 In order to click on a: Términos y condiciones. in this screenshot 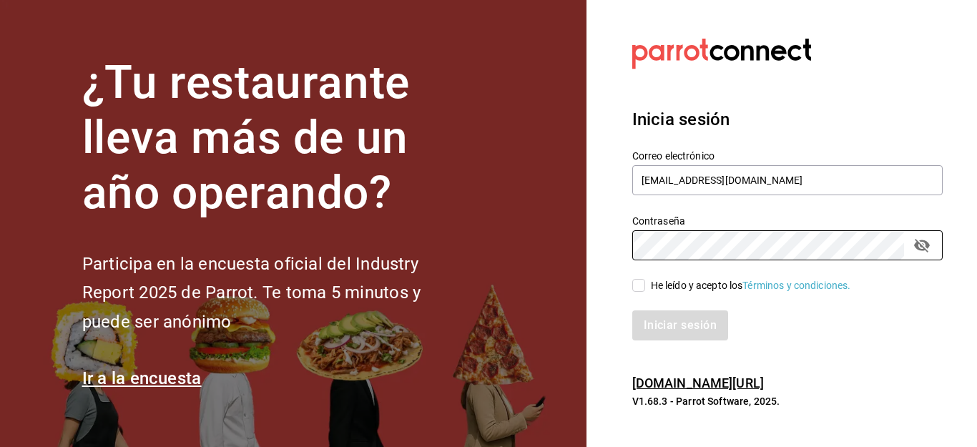, I will do `click(796, 285)`.